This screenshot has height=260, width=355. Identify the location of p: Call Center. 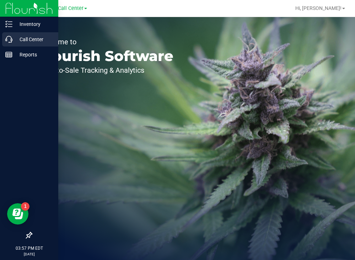
(34, 39).